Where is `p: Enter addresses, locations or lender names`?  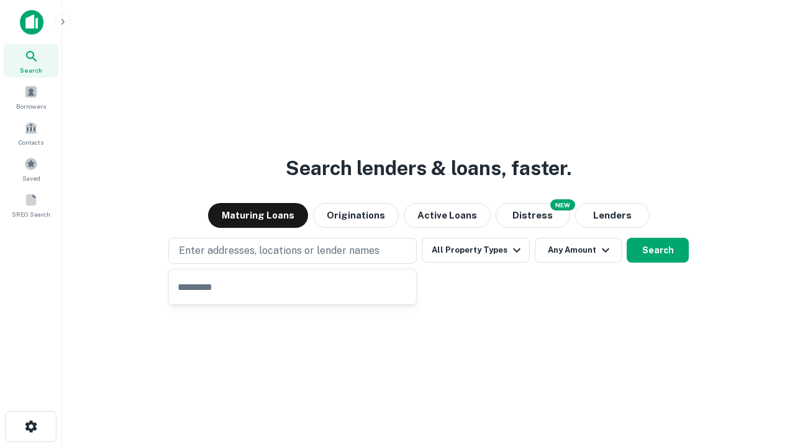 p: Enter addresses, locations or lender names is located at coordinates (279, 251).